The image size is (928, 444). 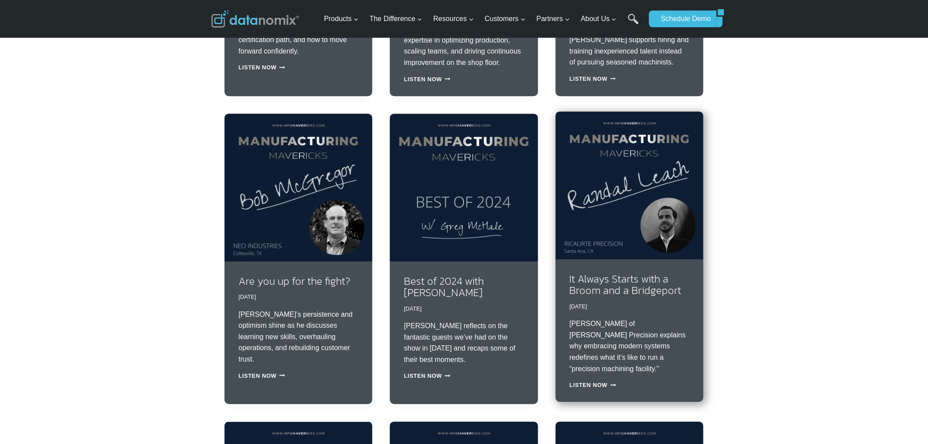 What do you see at coordinates (341, 19) in the screenshot?
I see `span: Products` at bounding box center [341, 19].